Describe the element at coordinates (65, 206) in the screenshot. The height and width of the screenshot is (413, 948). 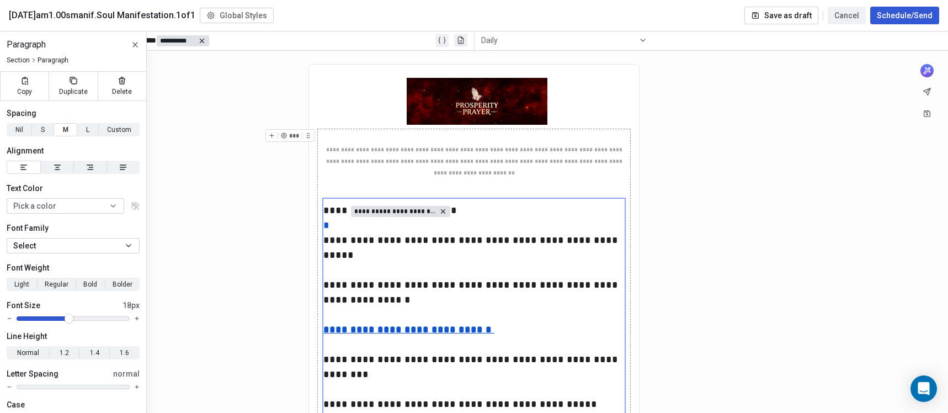
I see `button: Pick a color` at that location.